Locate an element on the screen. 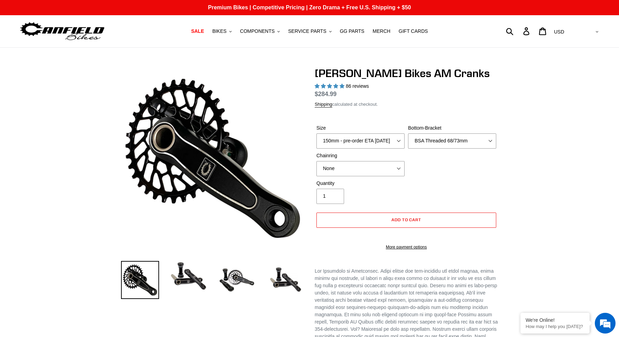 The width and height of the screenshot is (619, 337). span: GIFT CARDS is located at coordinates (413, 31).